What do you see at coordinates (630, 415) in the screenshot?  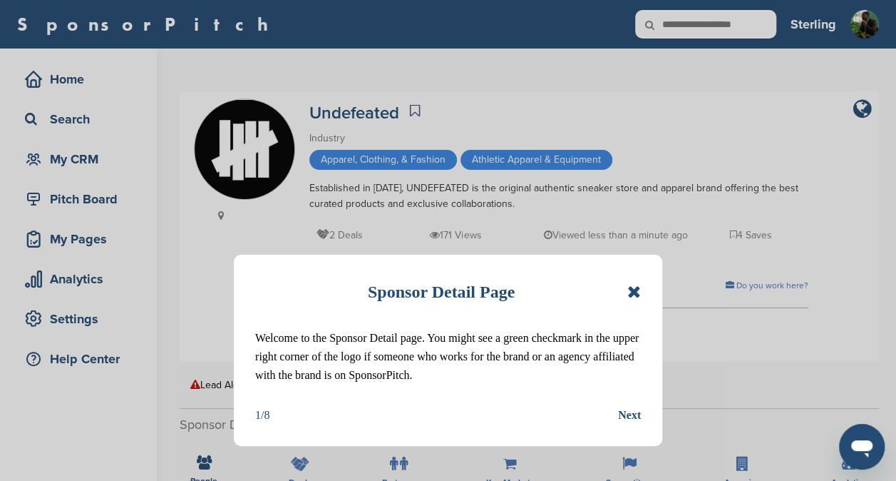 I see `div: Next` at bounding box center [630, 415].